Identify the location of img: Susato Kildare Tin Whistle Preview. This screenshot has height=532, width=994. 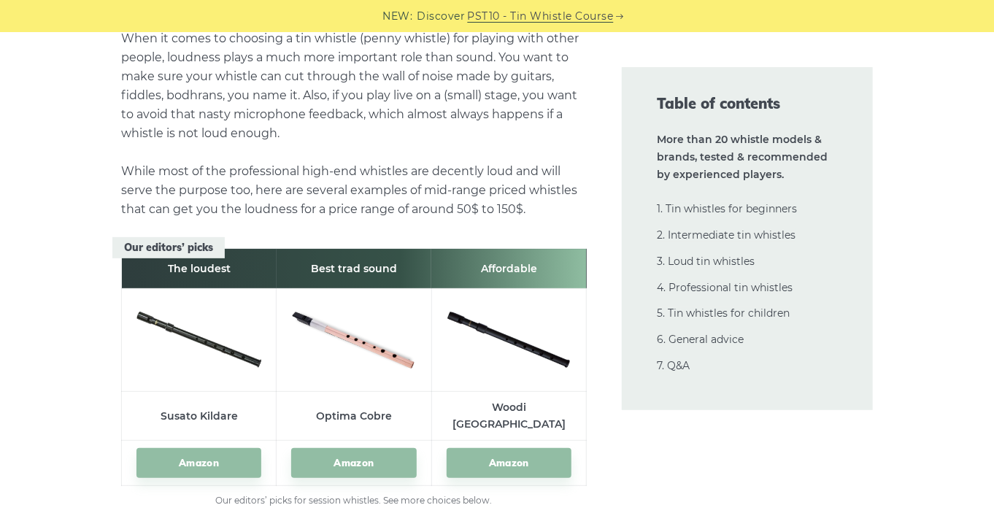
(198, 338).